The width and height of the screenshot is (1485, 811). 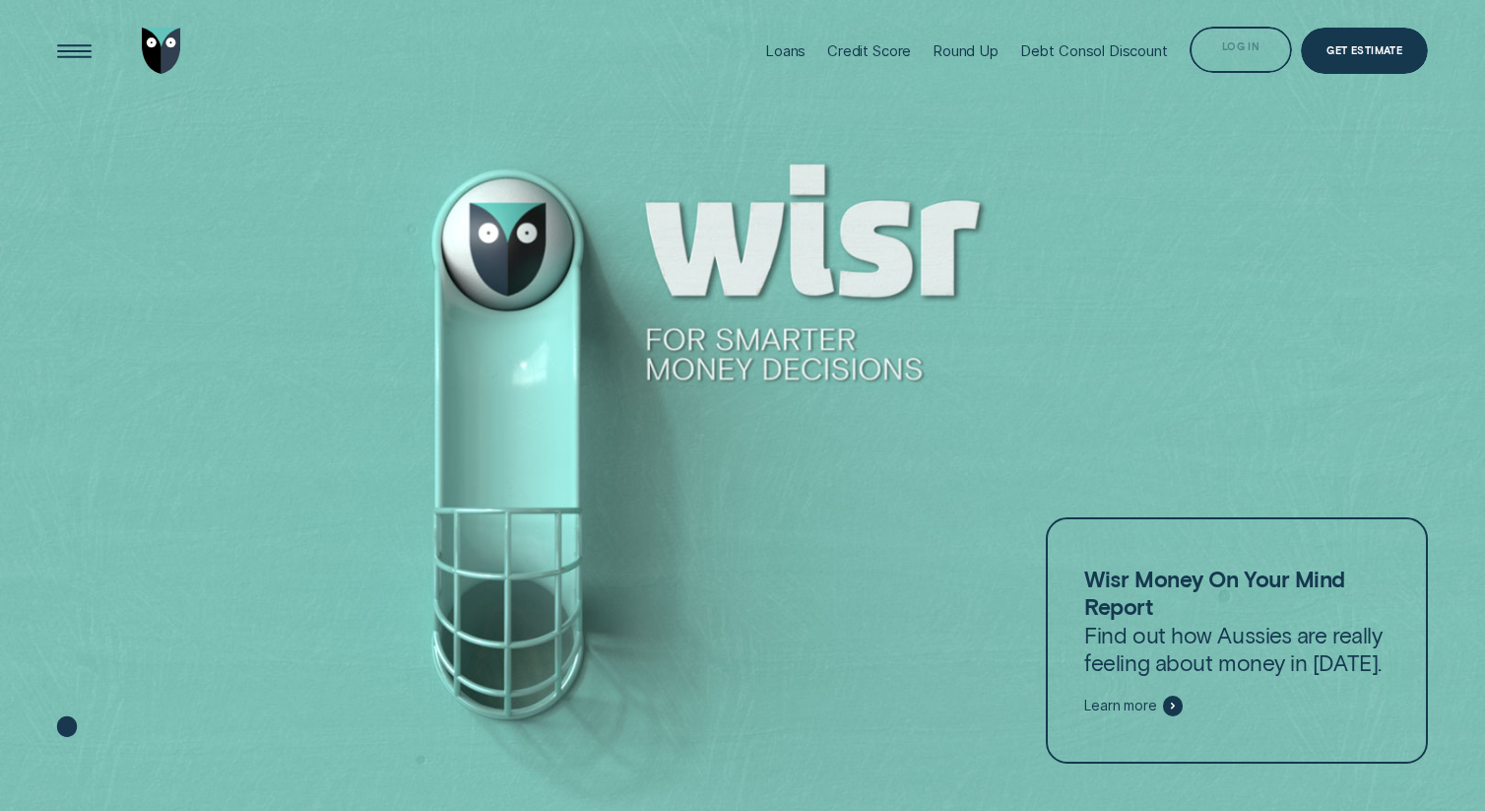 I want to click on div: Loans, so click(x=785, y=51).